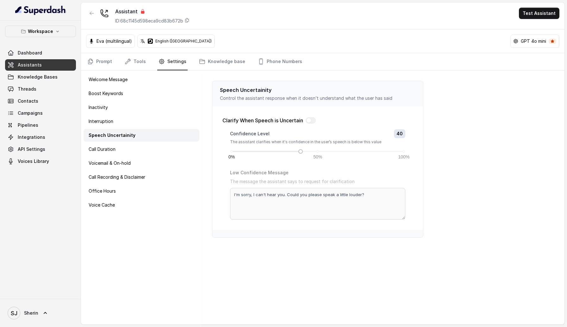  Describe the element at coordinates (31, 149) in the screenshot. I see `span: API Settings` at that location.